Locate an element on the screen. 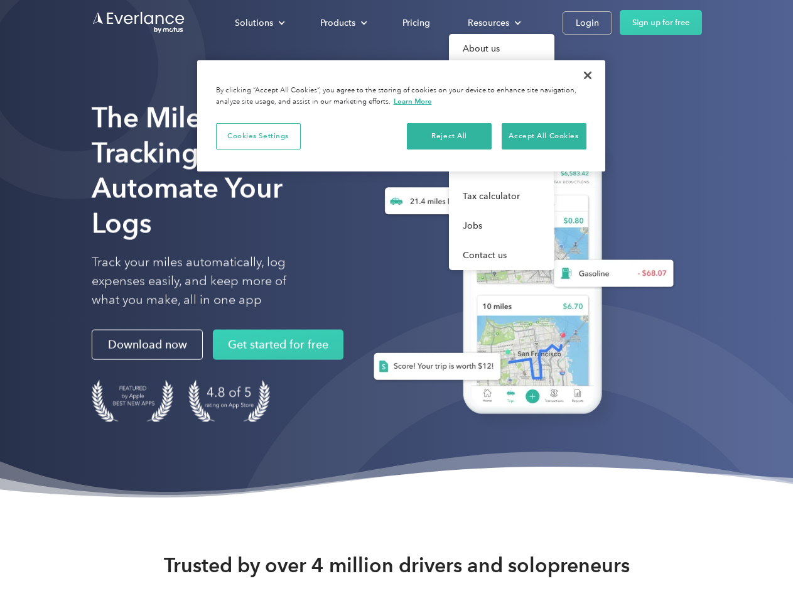 The width and height of the screenshot is (793, 603). div: Pricing is located at coordinates (416, 23).